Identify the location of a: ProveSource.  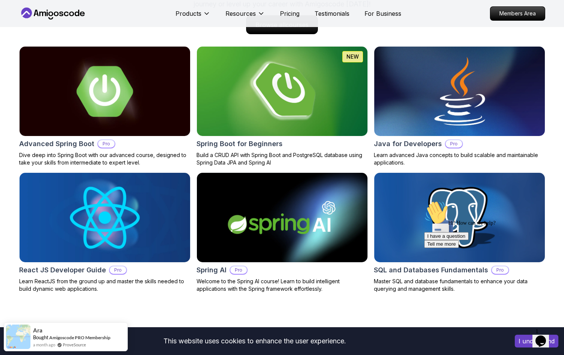
(74, 345).